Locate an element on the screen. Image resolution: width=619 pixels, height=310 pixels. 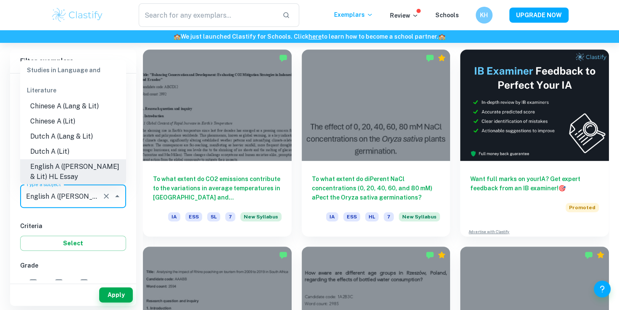
h6: We just launched Clastify for Schools. Click to learn how to become a school partner. is located at coordinates (309, 37).